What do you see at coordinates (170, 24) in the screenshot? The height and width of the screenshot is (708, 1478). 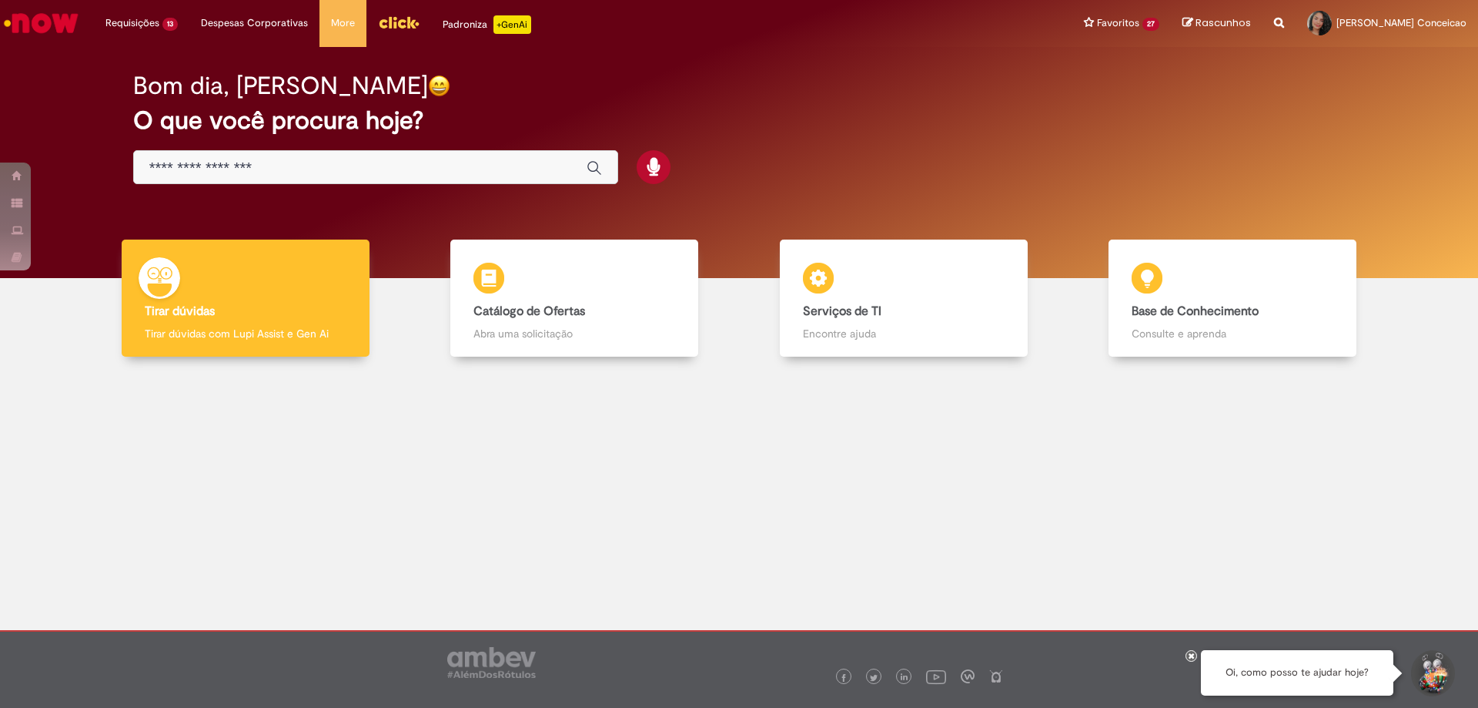 I see `span: 13` at bounding box center [170, 24].